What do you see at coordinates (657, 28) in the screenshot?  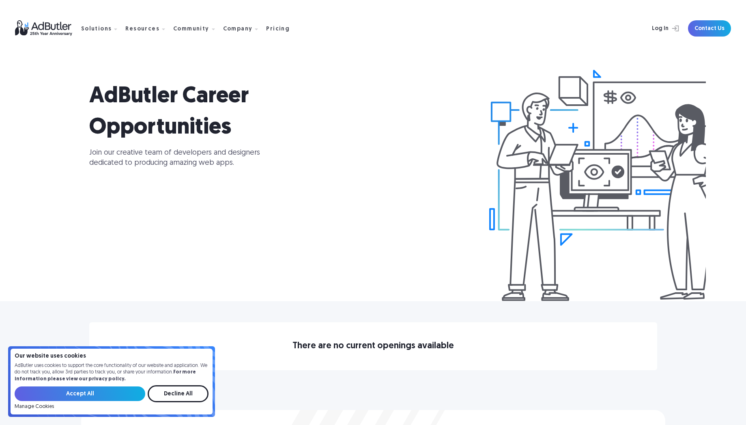 I see `a: Log In` at bounding box center [657, 28].